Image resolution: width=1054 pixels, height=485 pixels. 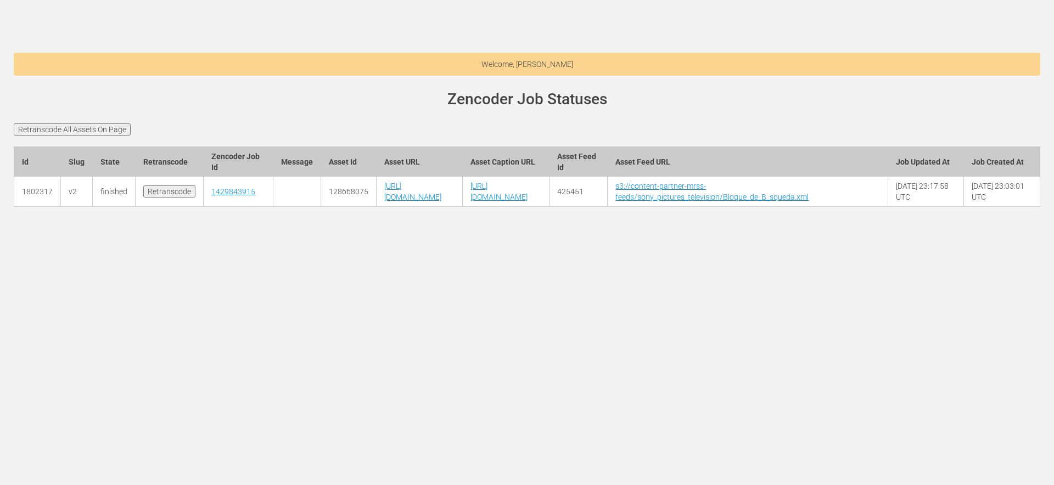 What do you see at coordinates (238, 161) in the screenshot?
I see `th: Zencoder Job Id` at bounding box center [238, 161].